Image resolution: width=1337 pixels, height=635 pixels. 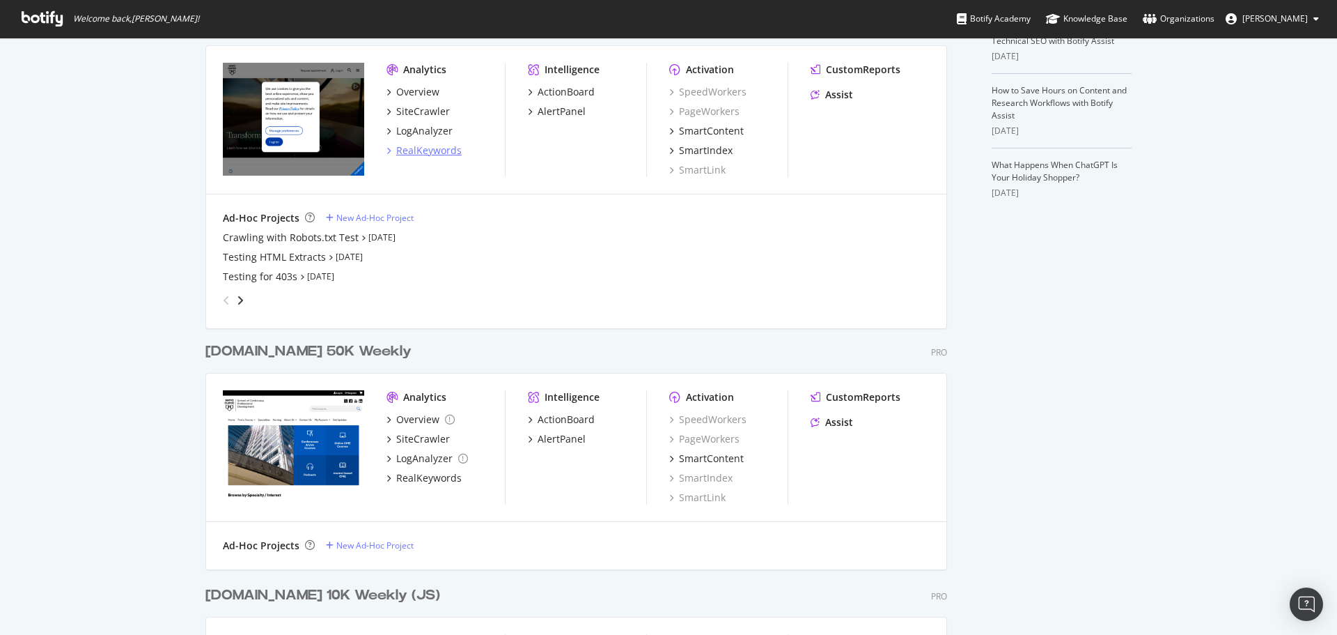 I want to click on a: Testing for 403s, so click(x=260, y=277).